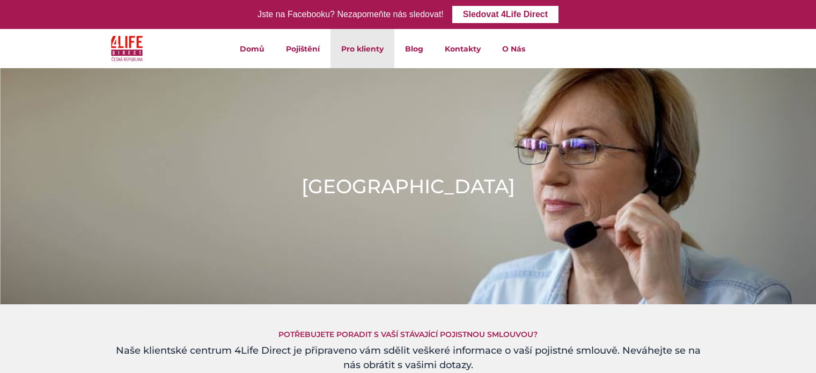 Image resolution: width=816 pixels, height=373 pixels. I want to click on a: Kontakty, so click(462, 48).